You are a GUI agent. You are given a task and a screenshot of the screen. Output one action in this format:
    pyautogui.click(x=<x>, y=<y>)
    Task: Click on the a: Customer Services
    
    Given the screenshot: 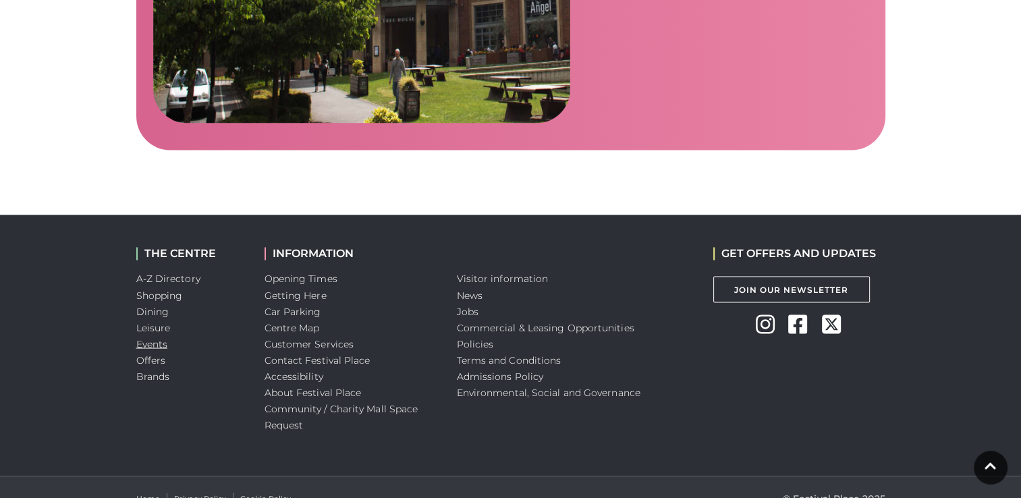 What is the action you would take?
    pyautogui.click(x=309, y=343)
    